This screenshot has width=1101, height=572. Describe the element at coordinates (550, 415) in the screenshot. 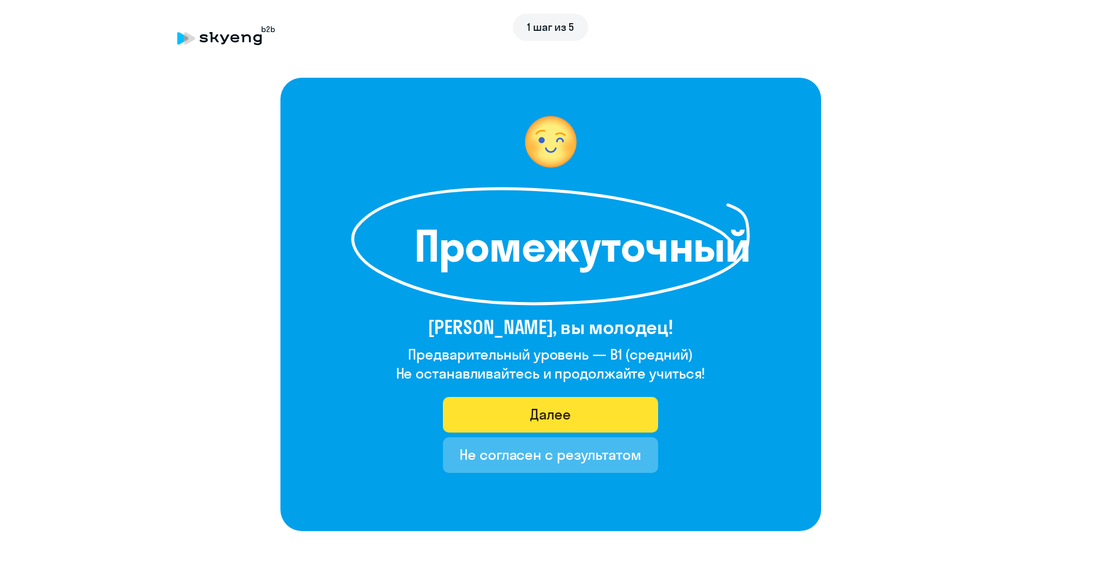

I see `button: Далее` at that location.